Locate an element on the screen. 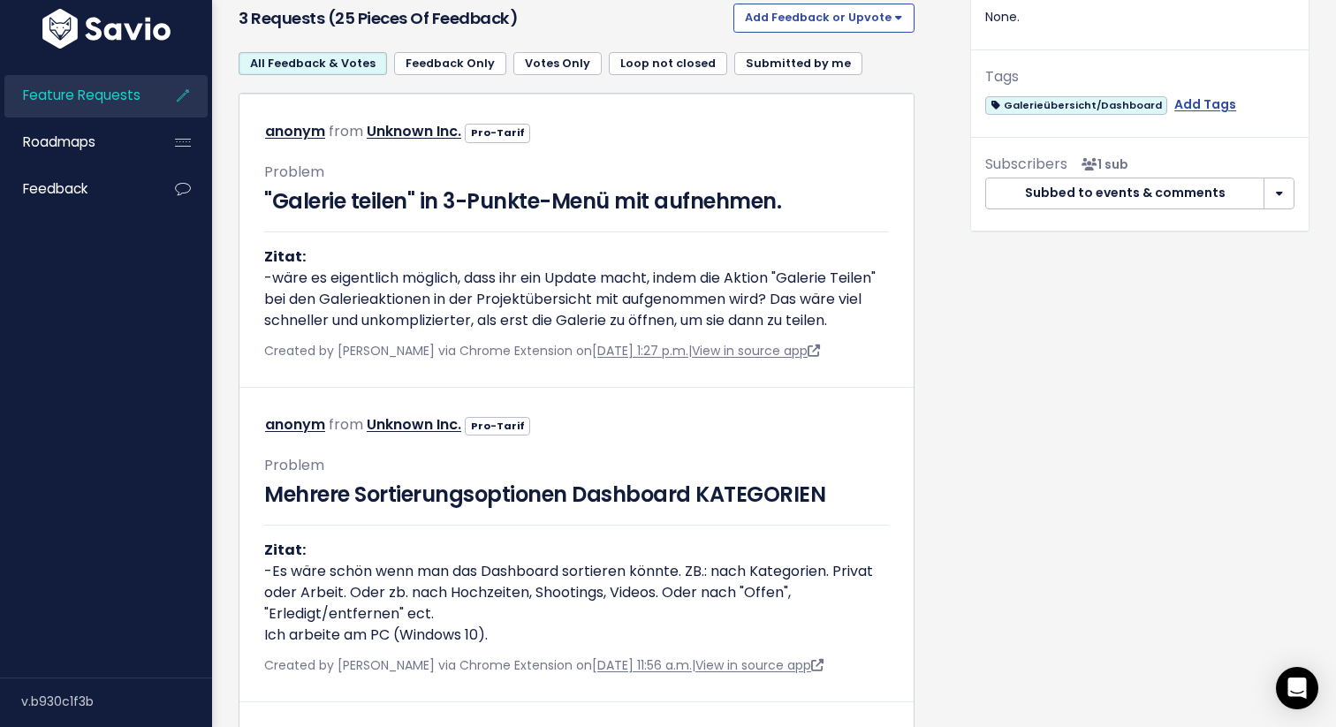 The width and height of the screenshot is (1336, 727). a: Feedback is located at coordinates (75, 189).